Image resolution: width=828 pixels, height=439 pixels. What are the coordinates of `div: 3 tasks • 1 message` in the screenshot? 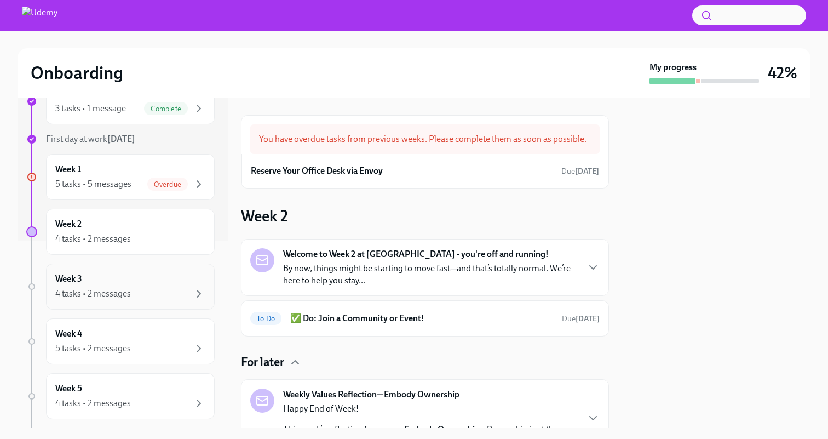 It's located at (90, 108).